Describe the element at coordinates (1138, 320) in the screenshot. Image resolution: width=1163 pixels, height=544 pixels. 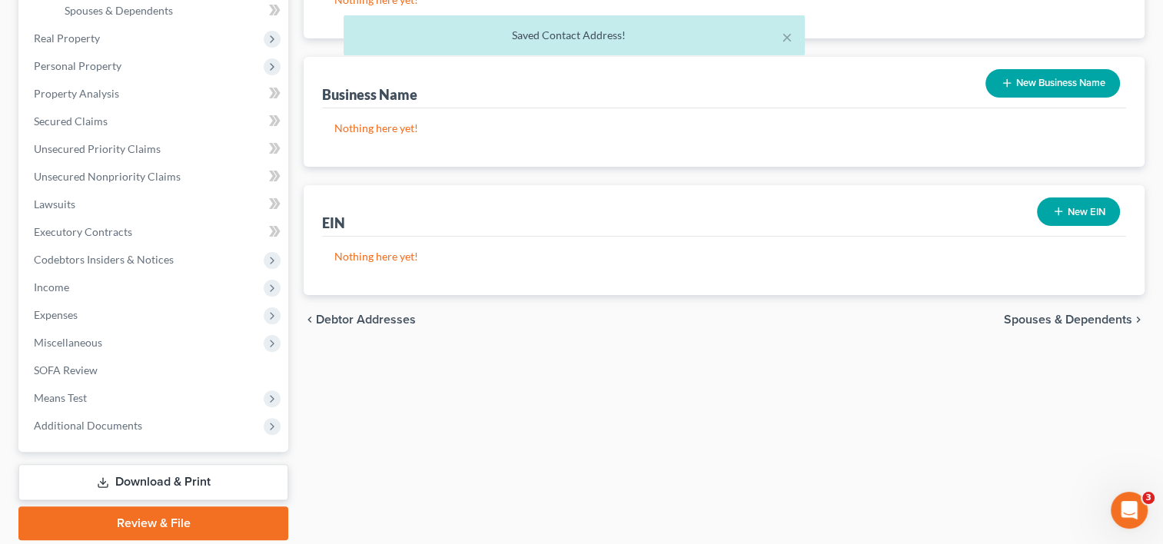
I see `i: chevron_right` at that location.